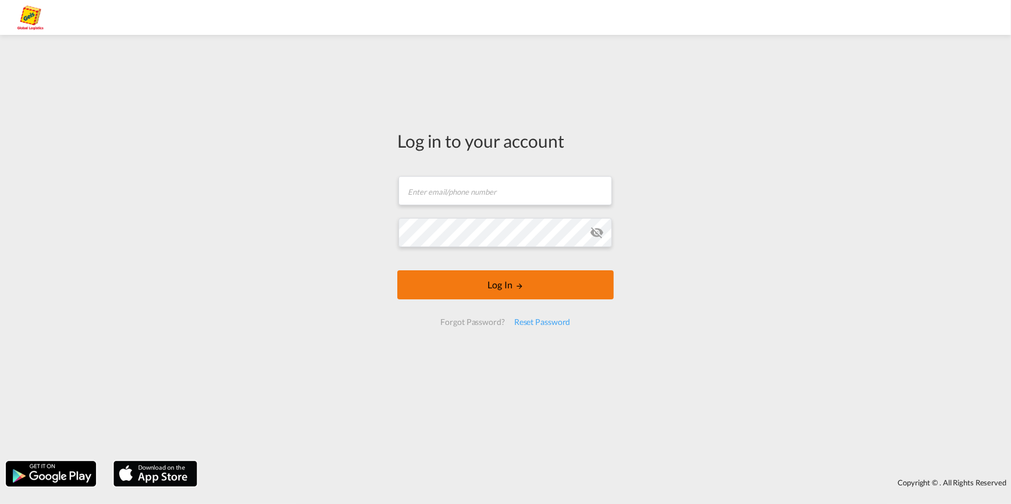 The width and height of the screenshot is (1011, 504). I want to click on img: apple.png, so click(155, 474).